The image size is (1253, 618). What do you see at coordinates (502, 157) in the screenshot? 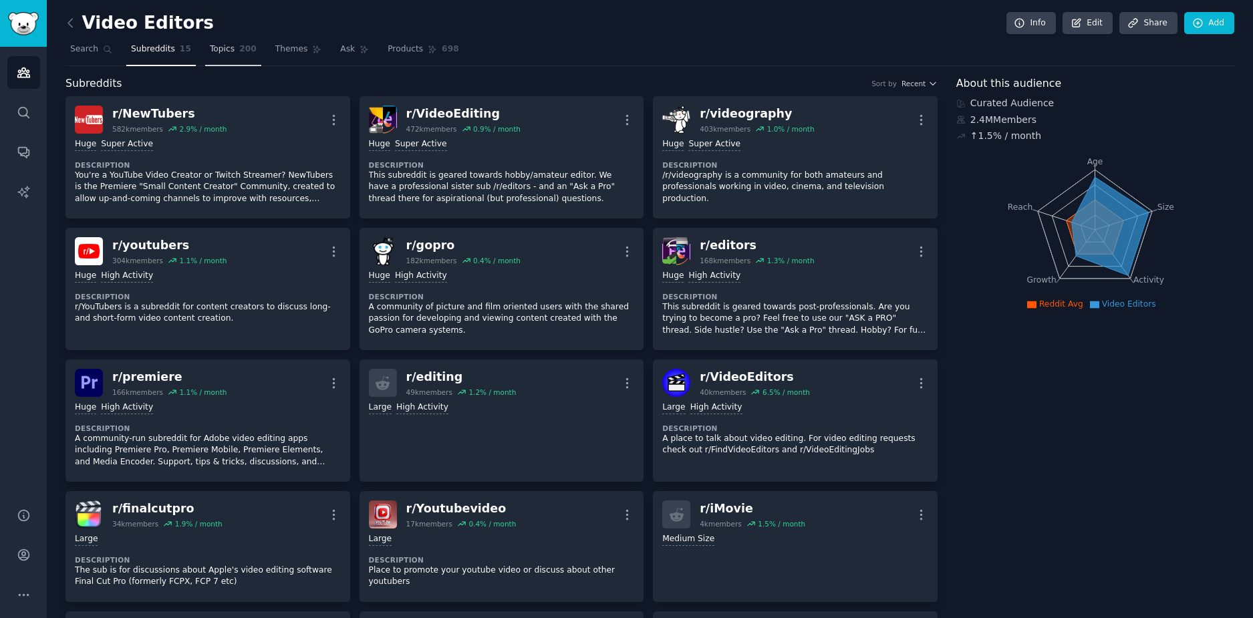
I see `a: VideoEditingr/VideoEditing472kmembers0.9% / monthHugeSuper ActiveDescriptionThis subreddit is gea...` at bounding box center [502, 157].